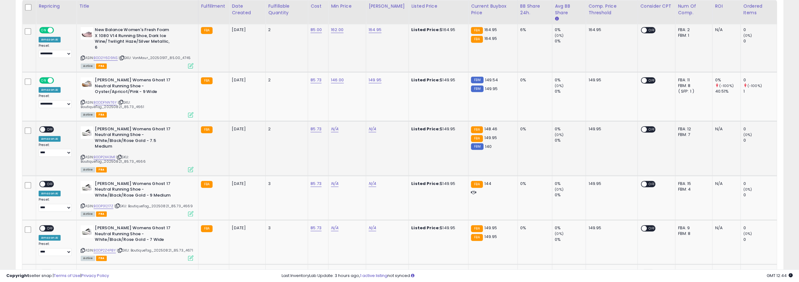 This screenshot has height=282, width=799. Describe the element at coordinates (693, 80) in the screenshot. I see `div: FBA: 11` at that location.